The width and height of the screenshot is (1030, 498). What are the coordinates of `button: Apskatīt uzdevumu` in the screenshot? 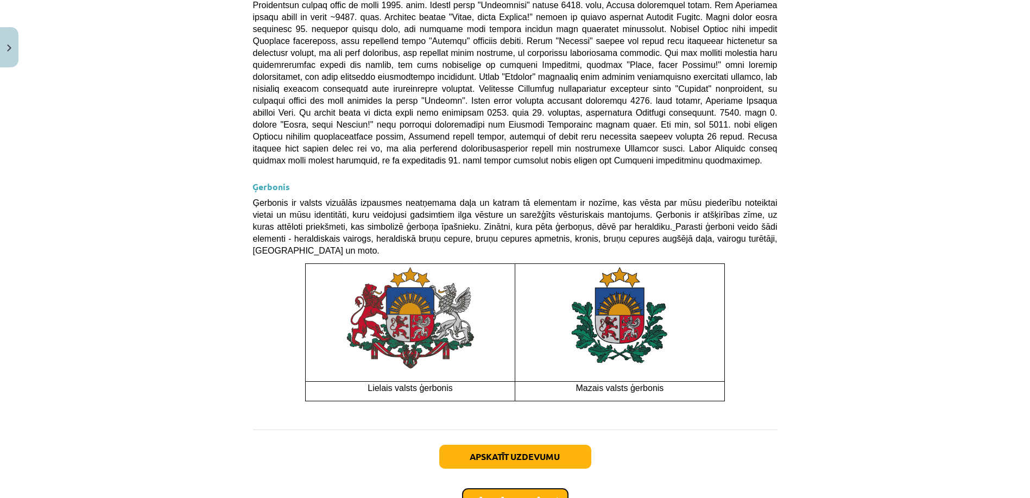 It's located at (515, 457).